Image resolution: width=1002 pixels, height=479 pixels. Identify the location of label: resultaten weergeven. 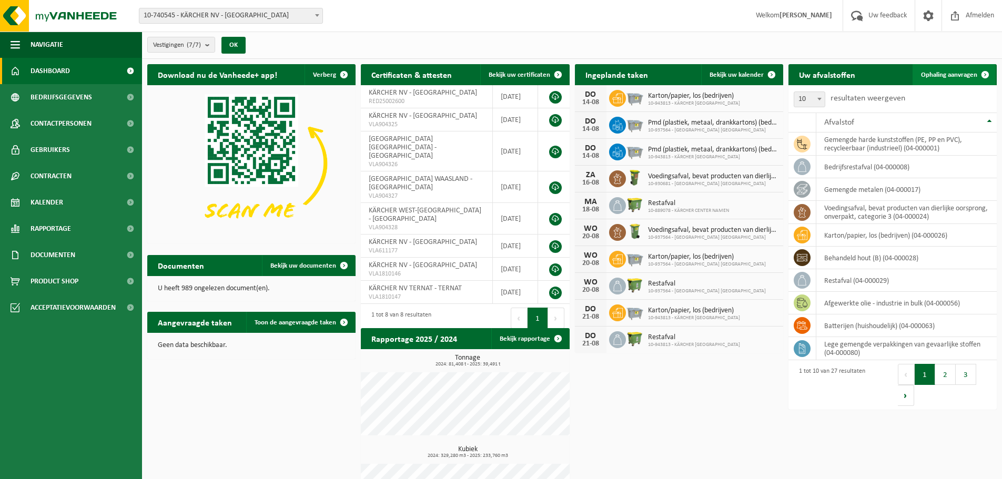
(868, 98).